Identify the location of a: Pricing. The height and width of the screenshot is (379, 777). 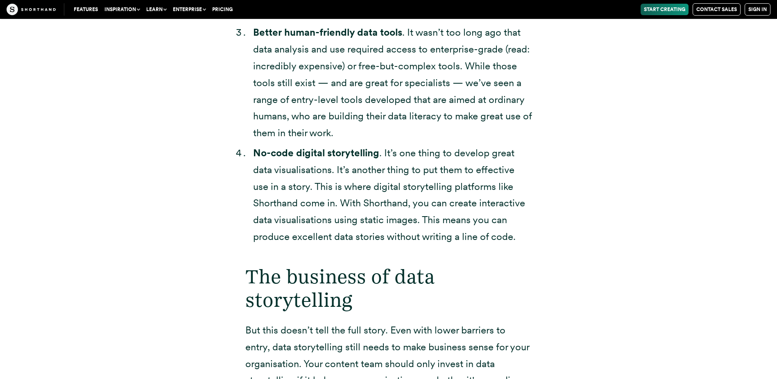
(222, 9).